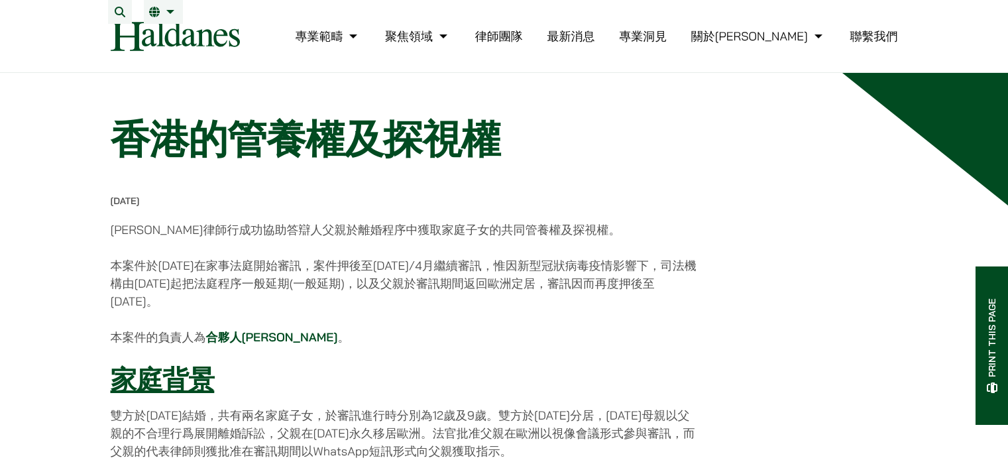  Describe the element at coordinates (643, 36) in the screenshot. I see `a: 專業洞見` at that location.